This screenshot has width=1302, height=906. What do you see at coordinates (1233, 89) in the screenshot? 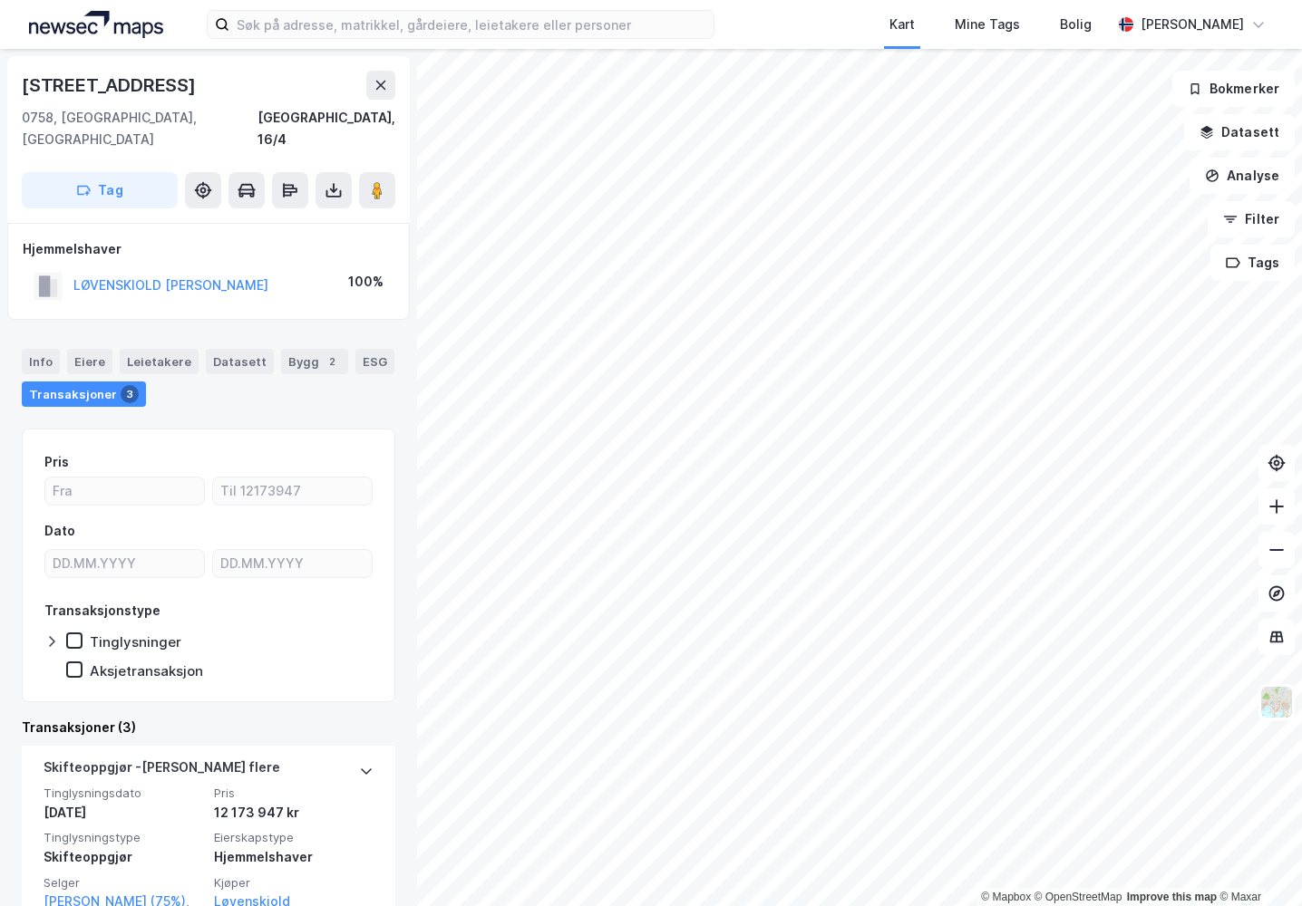
I see `button: Bokmerker` at bounding box center [1233, 89].